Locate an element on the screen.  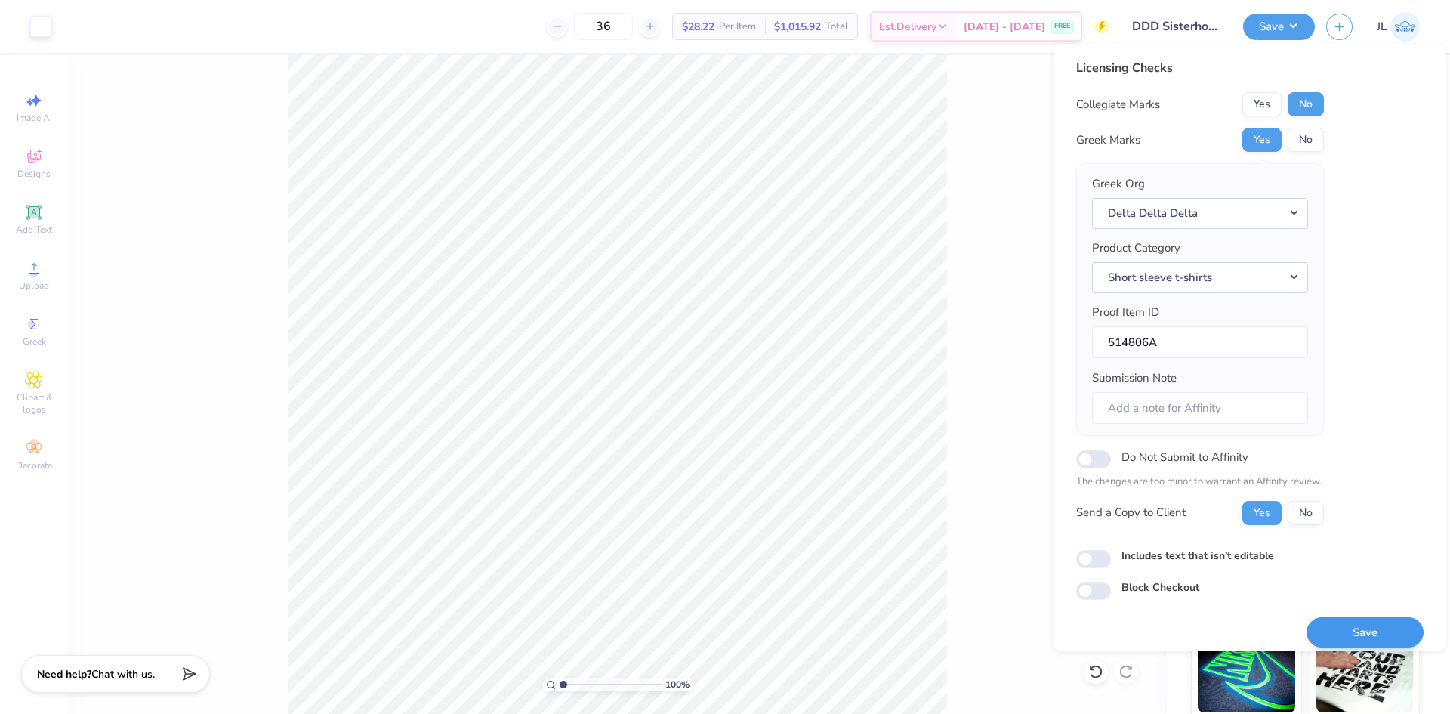
img: Water based Ink is located at coordinates (1364, 674).